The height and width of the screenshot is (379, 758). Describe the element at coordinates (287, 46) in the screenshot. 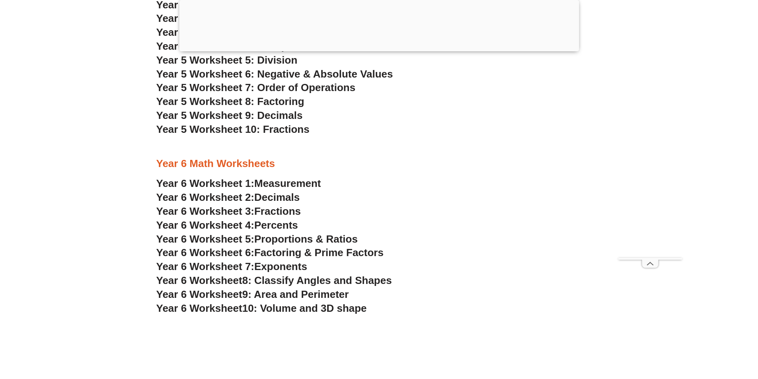

I see `span: Year 5 Worksheet 4: Multiplication & Distributive Law` at that location.